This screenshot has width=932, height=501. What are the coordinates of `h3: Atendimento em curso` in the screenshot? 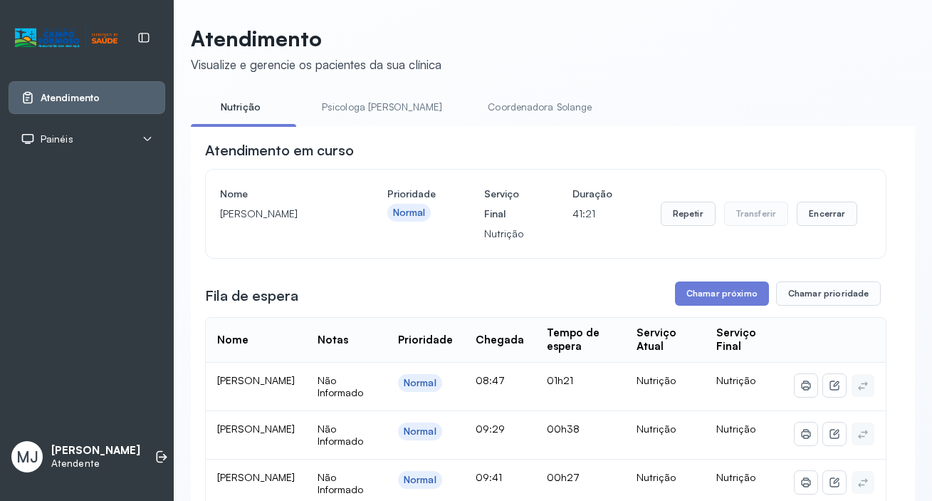 It's located at (279, 150).